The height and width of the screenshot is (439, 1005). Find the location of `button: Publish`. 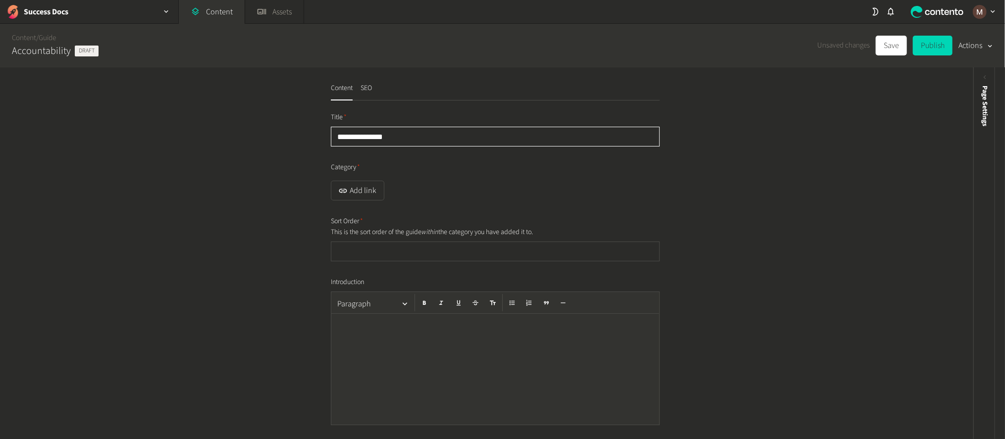

button: Publish is located at coordinates (933, 46).